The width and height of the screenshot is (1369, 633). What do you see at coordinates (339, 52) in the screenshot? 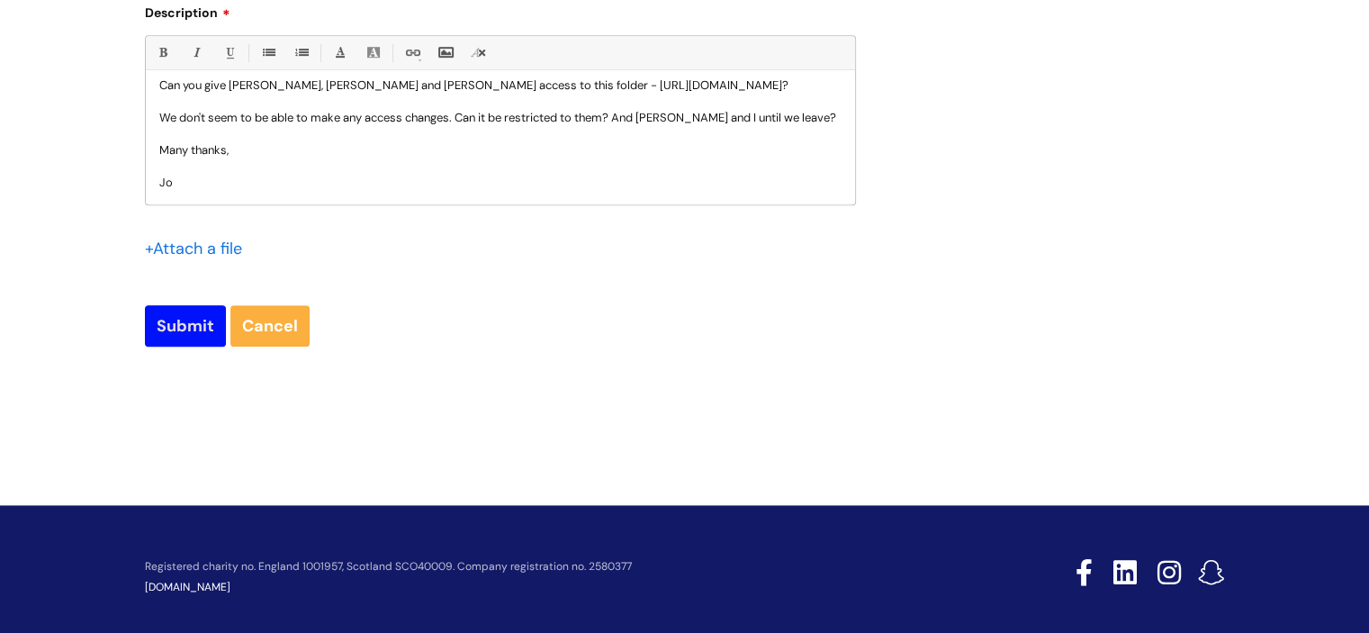
I see `a: Font Color` at bounding box center [339, 52].